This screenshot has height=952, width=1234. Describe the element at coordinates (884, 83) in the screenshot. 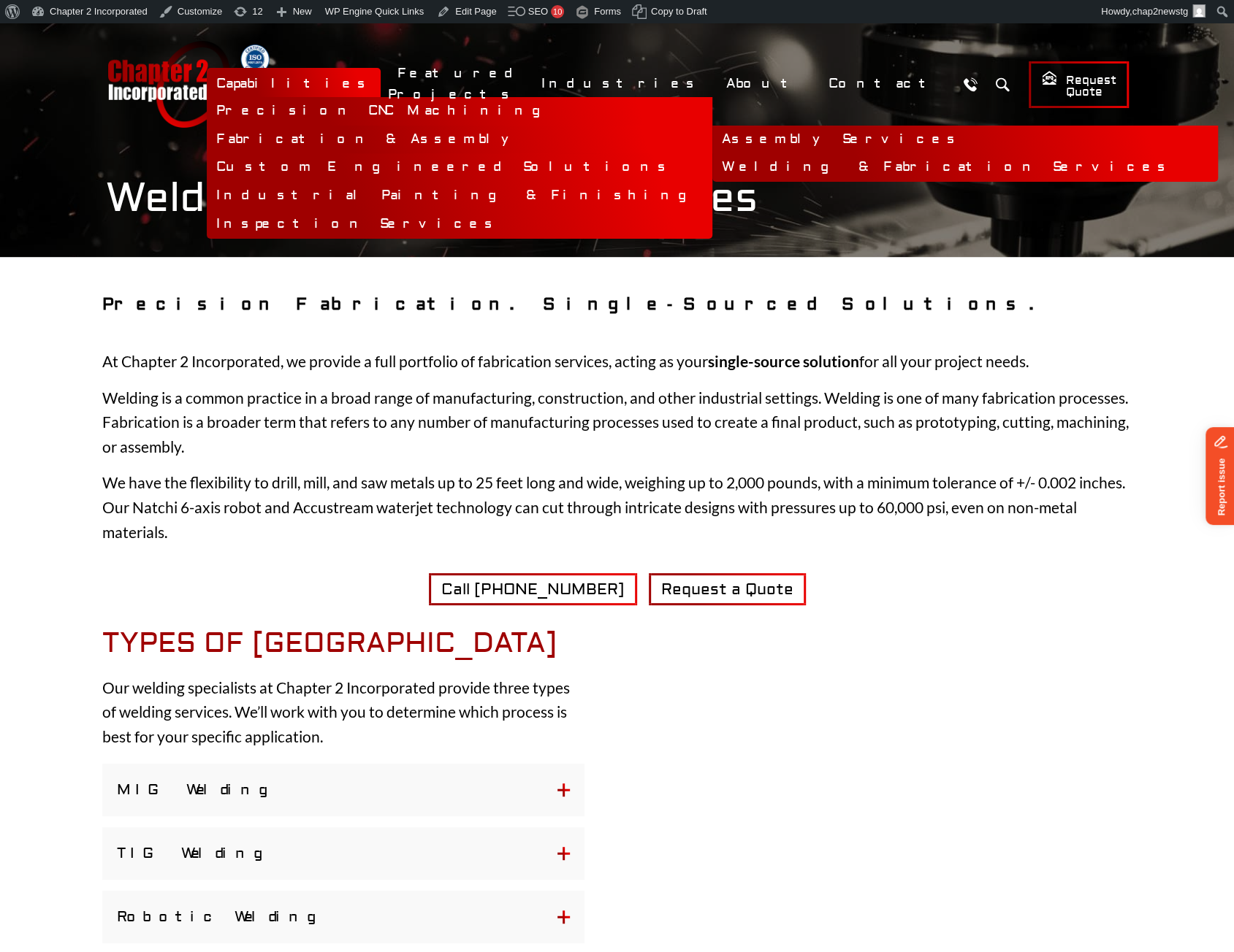

I see `a: Contact` at that location.